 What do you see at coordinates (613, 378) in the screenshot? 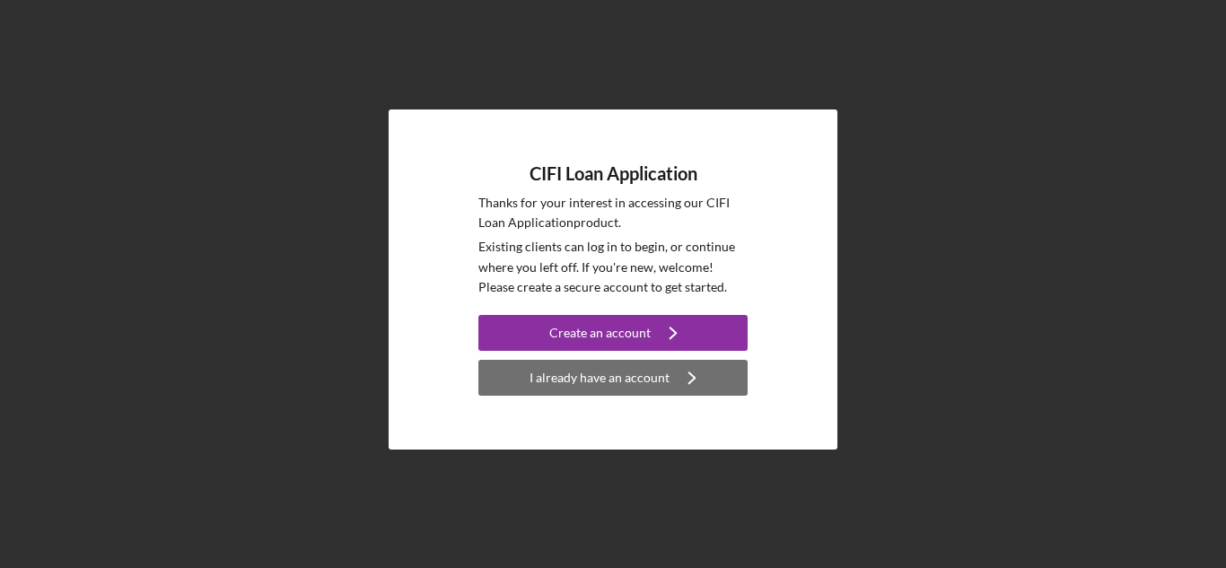
I see `a: I already have an account` at bounding box center [613, 378].